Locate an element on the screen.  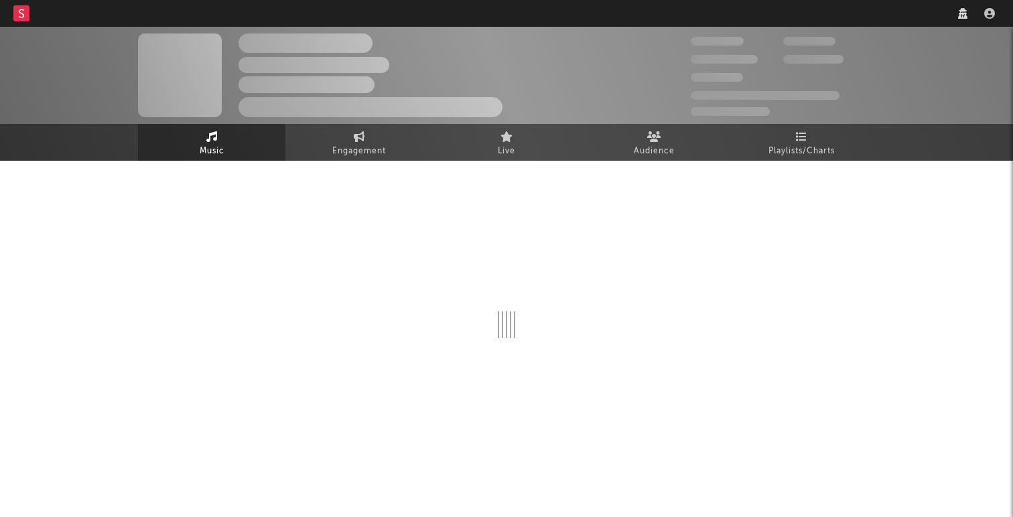
span: Music is located at coordinates (212, 151).